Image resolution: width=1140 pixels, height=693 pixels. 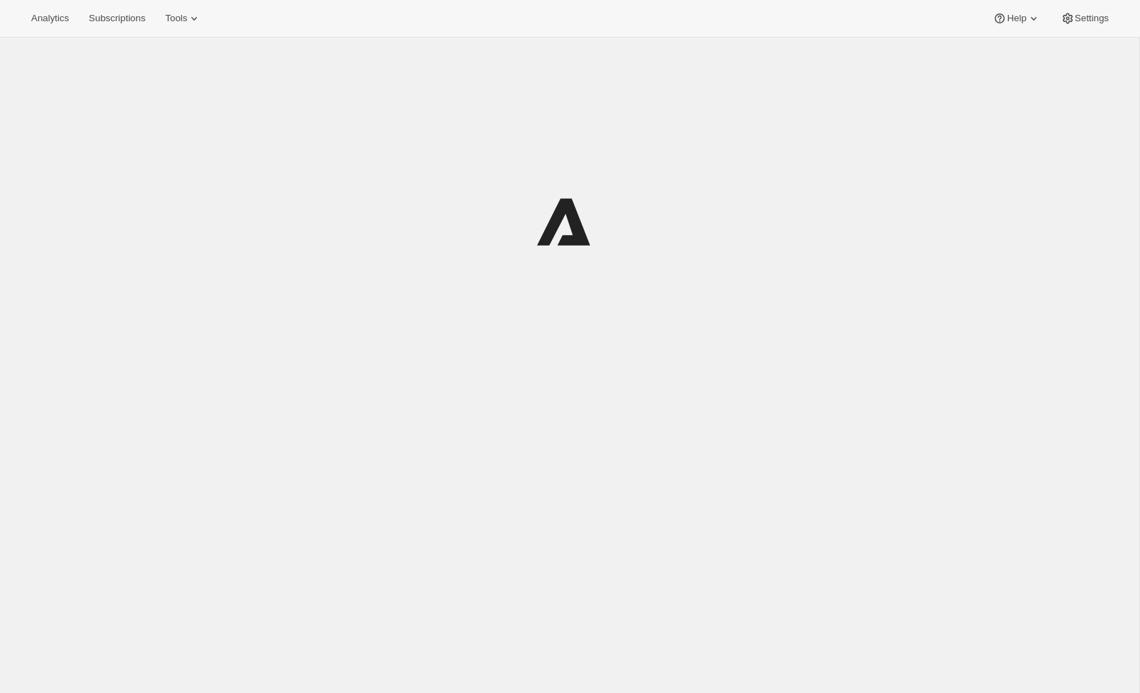 I want to click on span: Analytics, so click(x=50, y=18).